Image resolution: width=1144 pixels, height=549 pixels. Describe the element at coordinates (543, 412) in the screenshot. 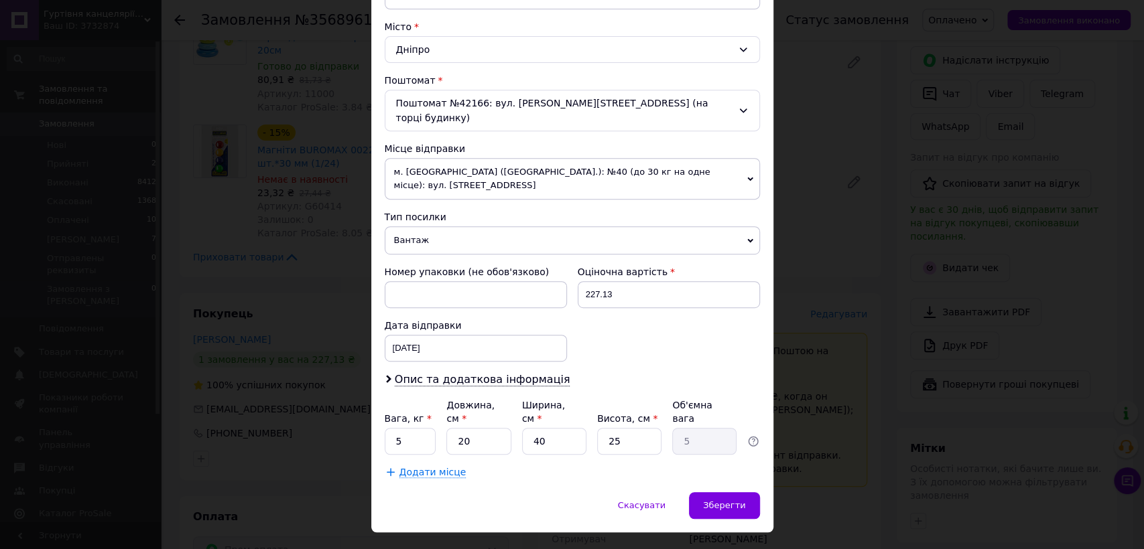

I see `label: Ширина, см` at that location.